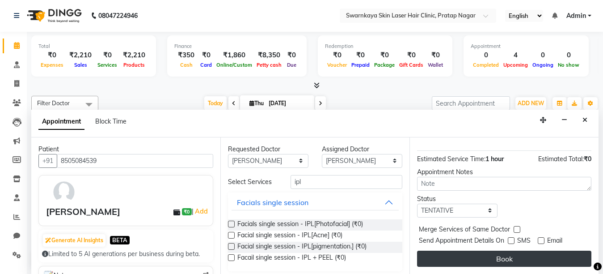 Image resolution: width=603 pixels, height=274 pixels. Describe the element at coordinates (504, 258) in the screenshot. I see `button: Book` at that location.